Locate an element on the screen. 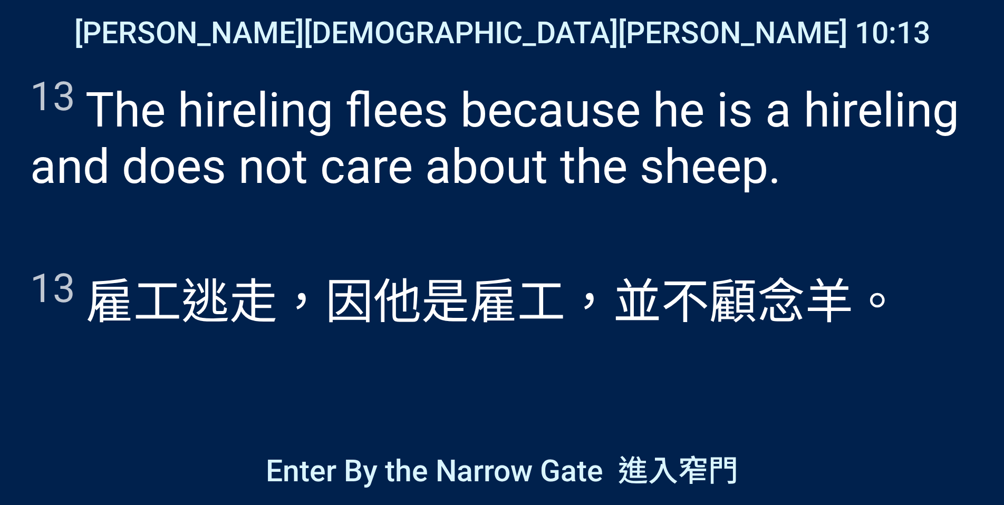 The width and height of the screenshot is (1004, 505). wg3411: ，並 is located at coordinates (733, 302).